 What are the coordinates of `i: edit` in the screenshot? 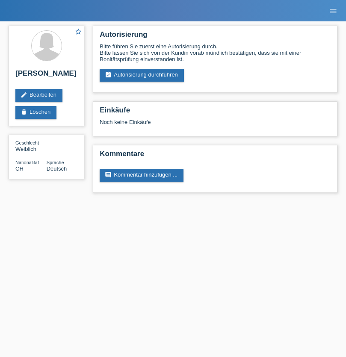 It's located at (24, 95).